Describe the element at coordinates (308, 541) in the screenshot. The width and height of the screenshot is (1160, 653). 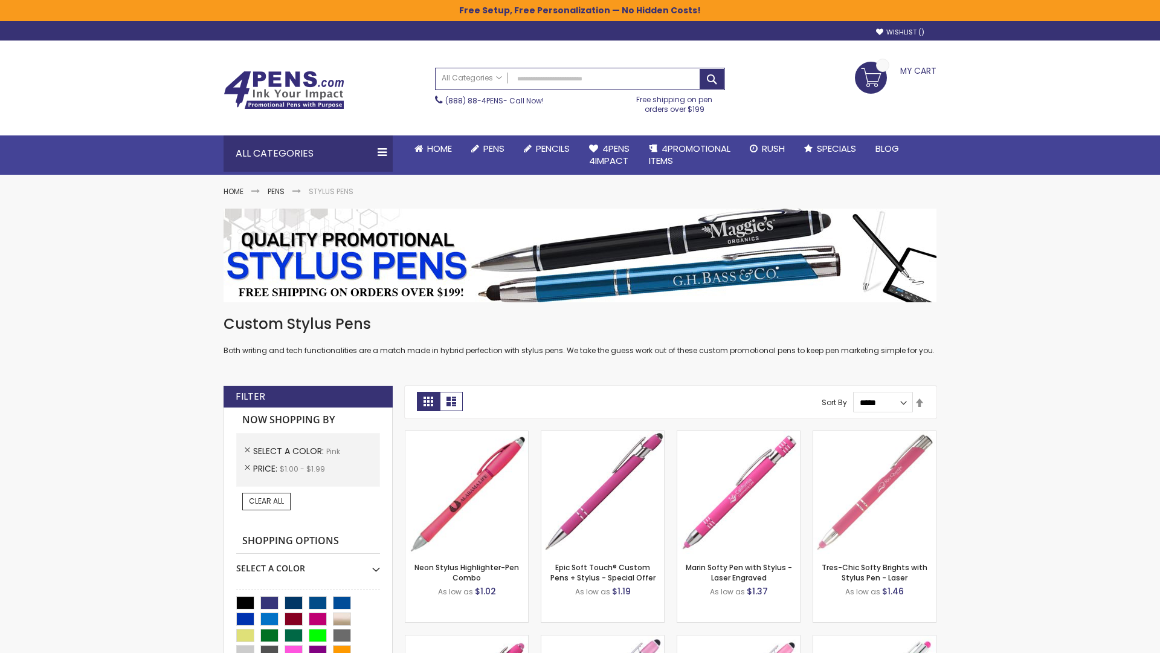
I see `strong: Shopping Options` at that location.